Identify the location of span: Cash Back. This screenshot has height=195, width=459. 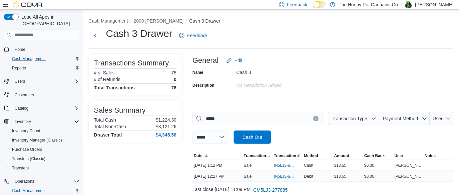
(374, 156).